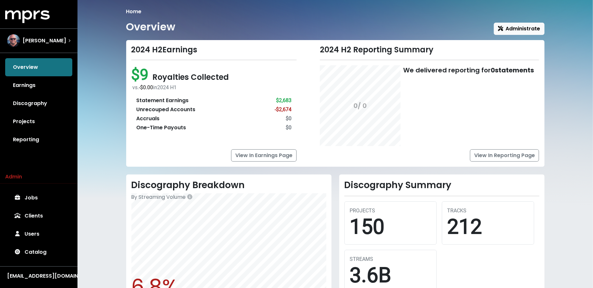  Describe the element at coordinates (166, 109) in the screenshot. I see `div: Unrecouped Accounts` at that location.